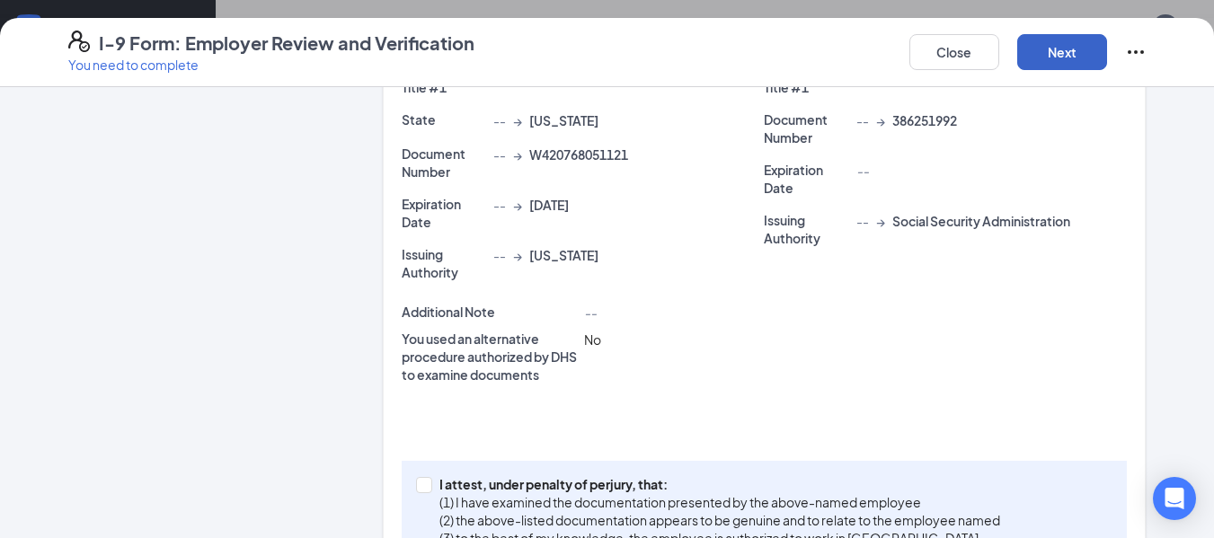 This screenshot has width=1214, height=538. I want to click on p: (2) the above-listed documentation appears to be genuine and to relate to the employee named, so click(720, 520).